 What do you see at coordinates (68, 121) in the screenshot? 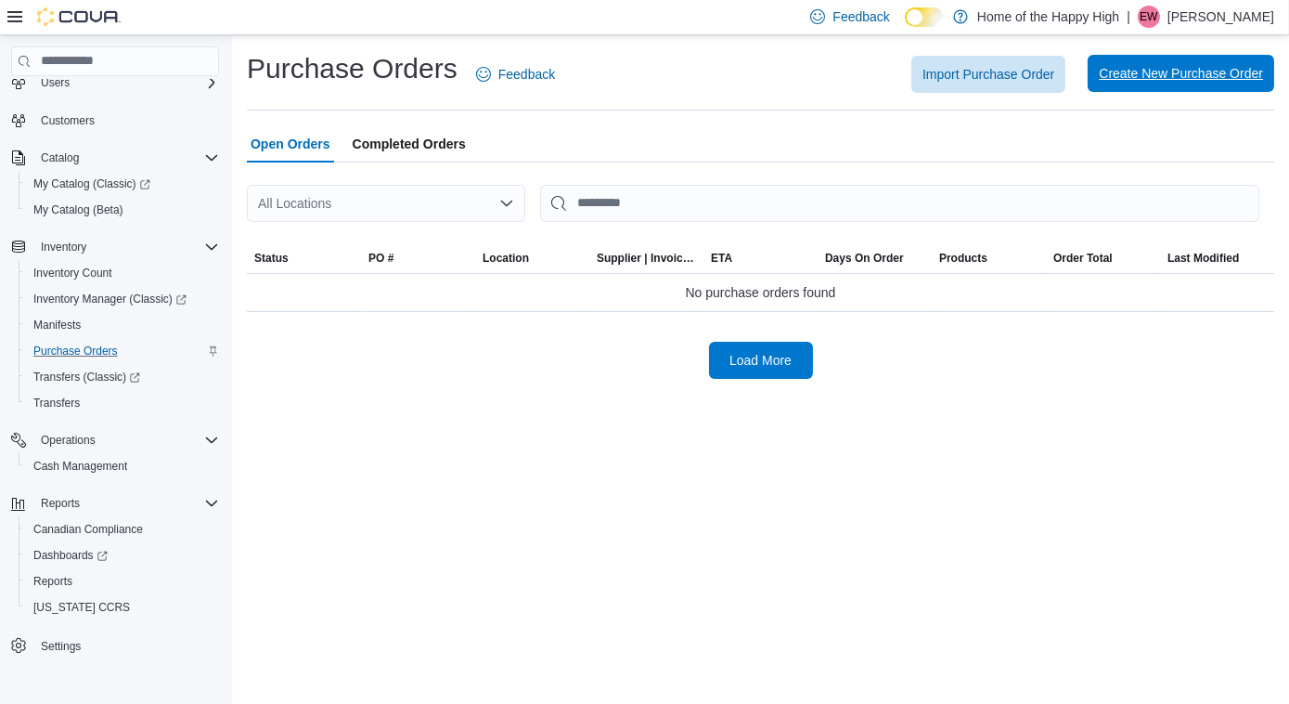
I see `a: Customers` at bounding box center [68, 121].